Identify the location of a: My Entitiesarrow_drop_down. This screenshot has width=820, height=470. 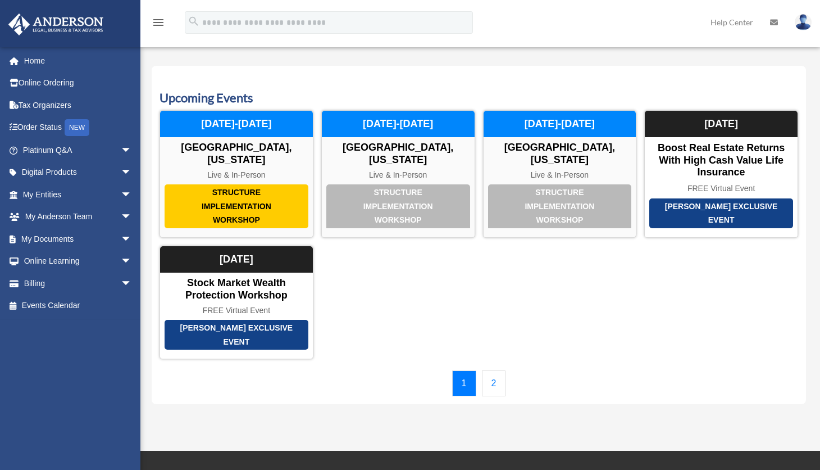
(78, 194).